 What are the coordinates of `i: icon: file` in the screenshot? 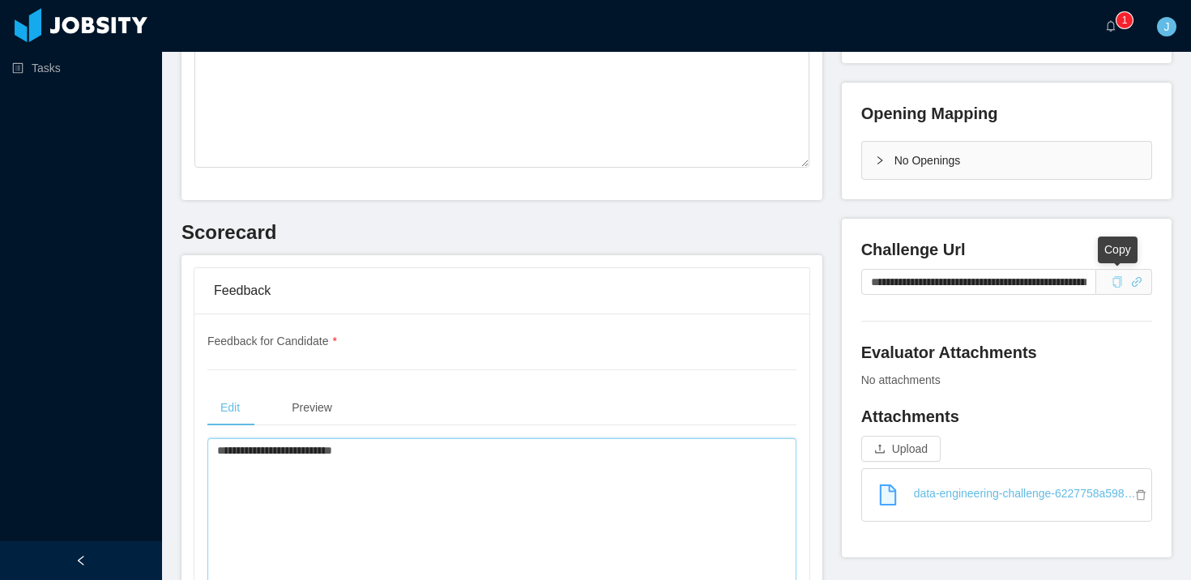 It's located at (888, 495).